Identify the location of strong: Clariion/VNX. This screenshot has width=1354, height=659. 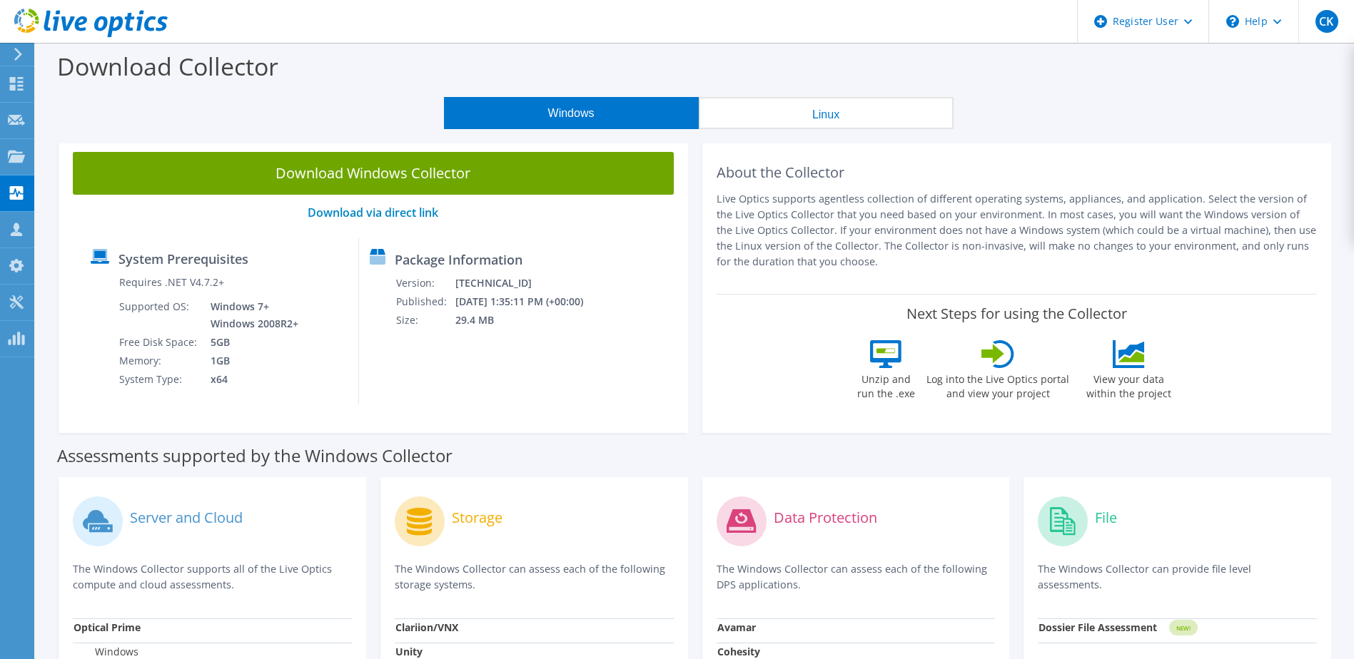
(427, 627).